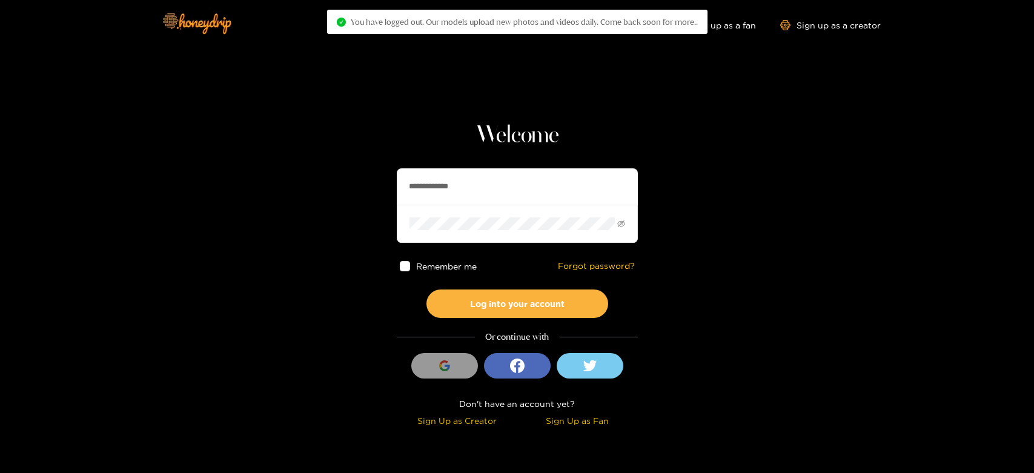  I want to click on div: Or continue with, so click(517, 337).